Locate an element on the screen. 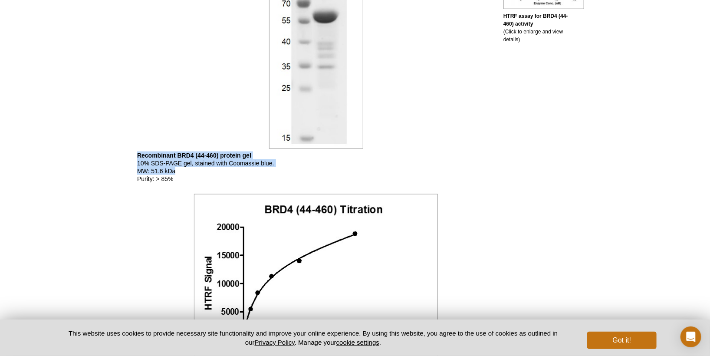  div: Open Intercom Messenger is located at coordinates (691, 337).